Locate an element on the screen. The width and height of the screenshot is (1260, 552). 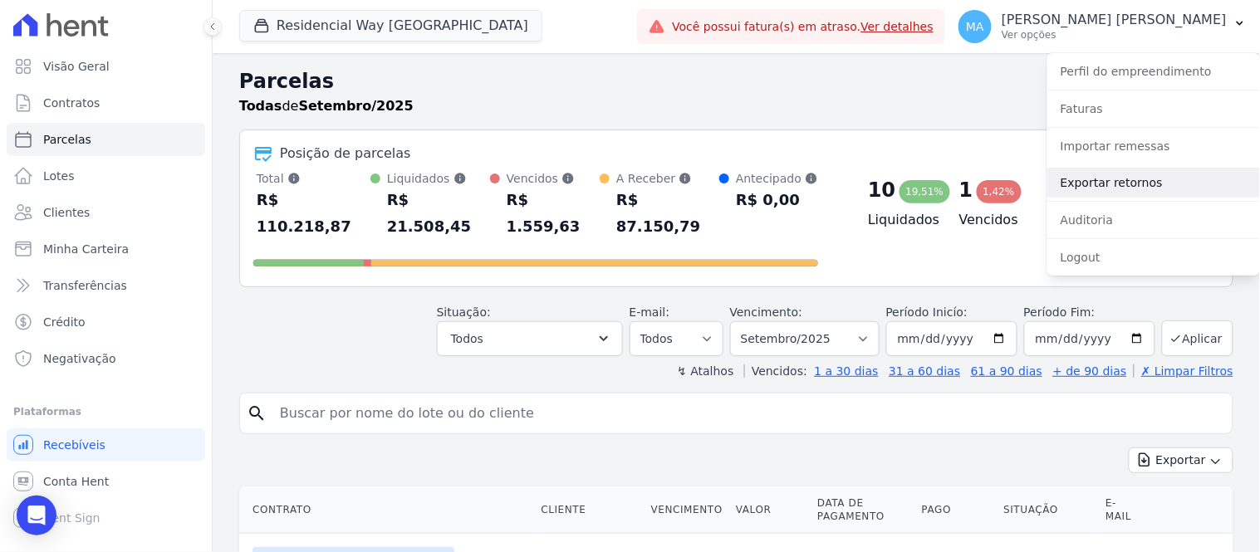
label: E-mail: is located at coordinates (649, 312).